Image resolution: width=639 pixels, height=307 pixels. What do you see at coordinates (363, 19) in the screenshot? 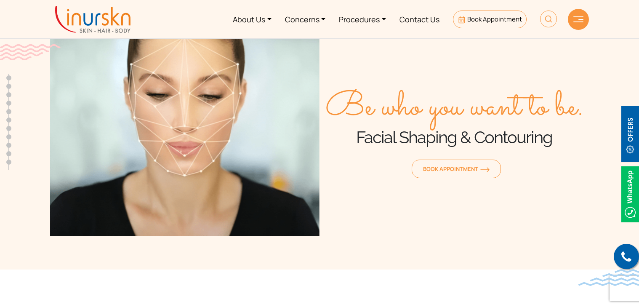
I see `a: Procedures` at bounding box center [363, 19].